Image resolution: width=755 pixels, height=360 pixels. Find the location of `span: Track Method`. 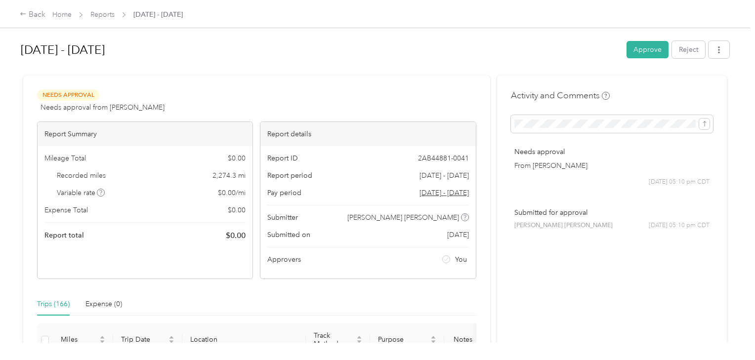

span: Track Method is located at coordinates (334, 340).